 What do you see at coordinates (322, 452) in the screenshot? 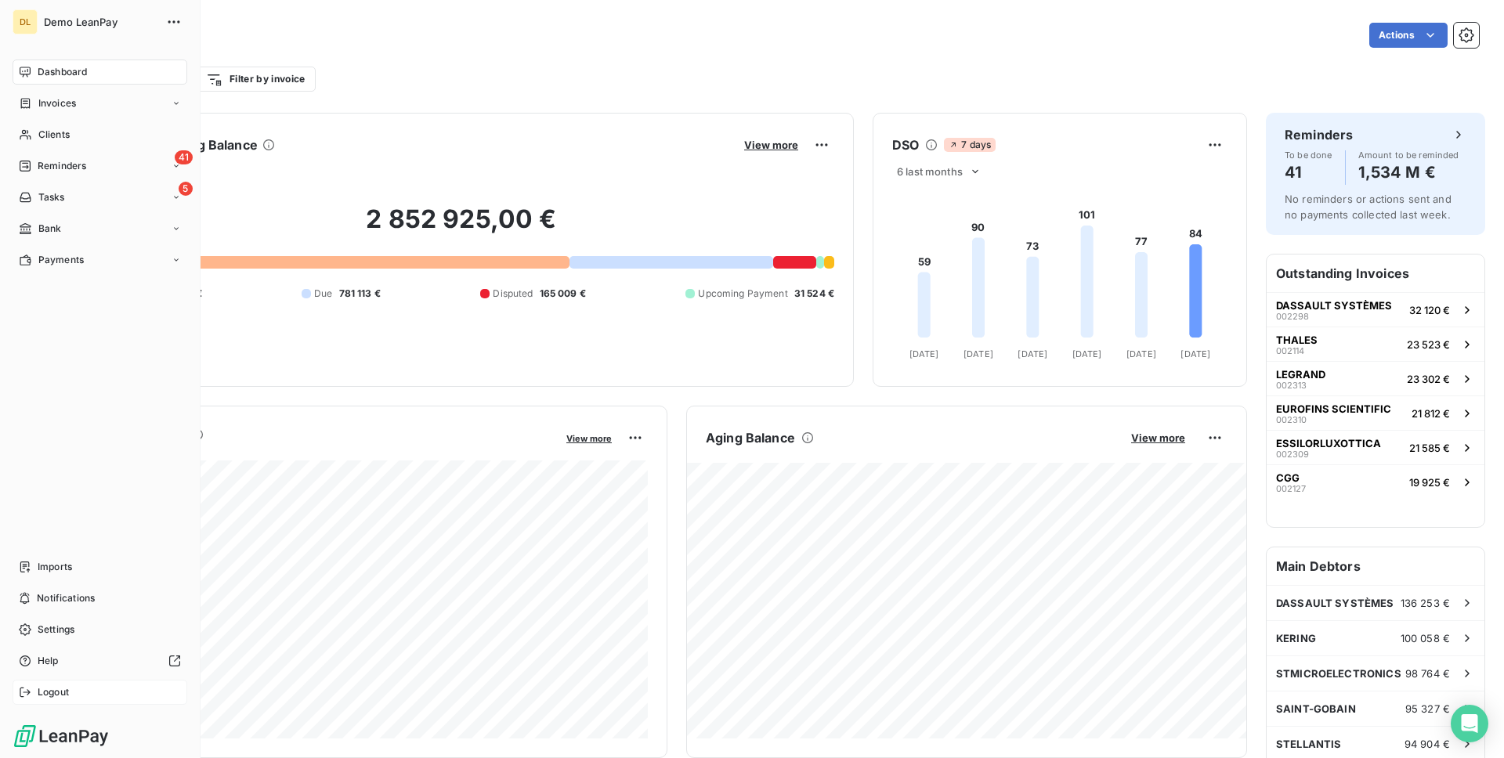
I see `span: Monthly Revenue` at bounding box center [322, 452].